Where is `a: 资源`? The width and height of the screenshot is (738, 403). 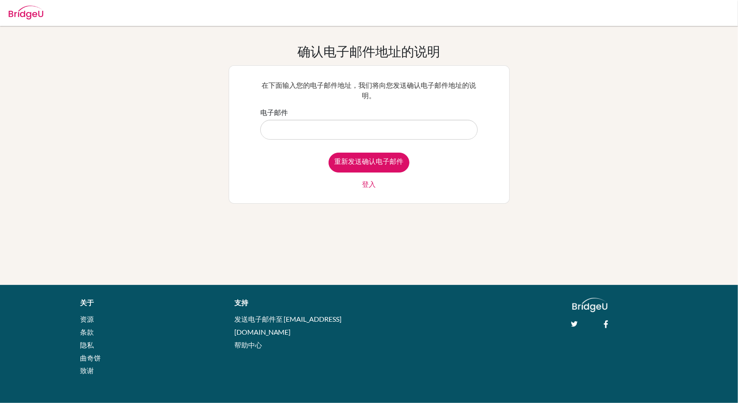
a: 资源 is located at coordinates (87, 319).